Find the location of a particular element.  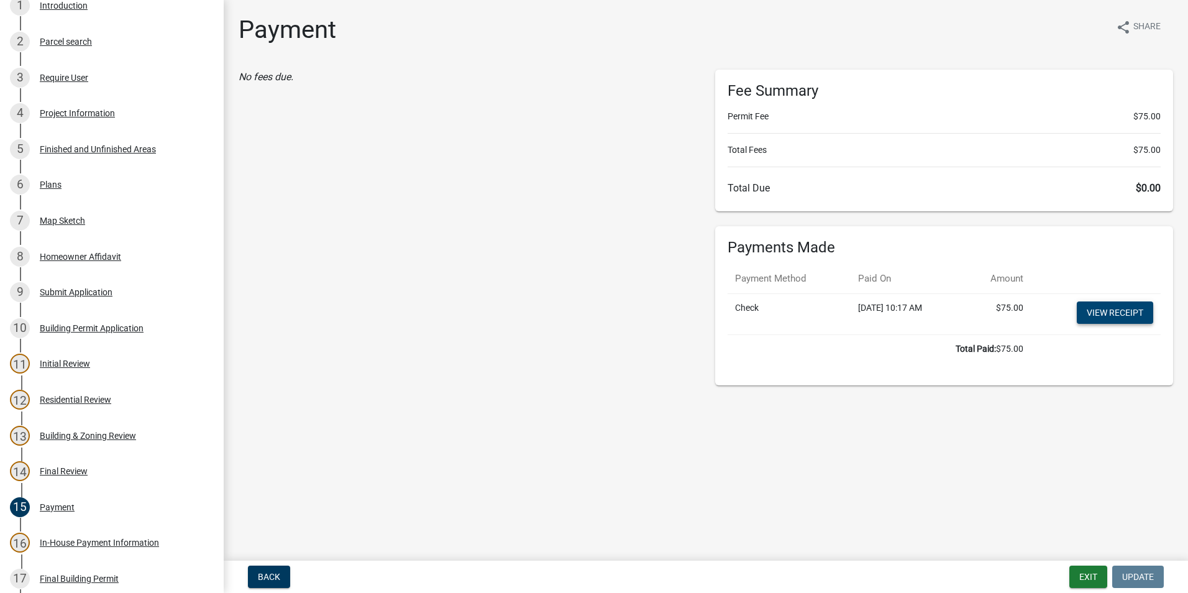

div: Final Building Permit is located at coordinates (79, 579).